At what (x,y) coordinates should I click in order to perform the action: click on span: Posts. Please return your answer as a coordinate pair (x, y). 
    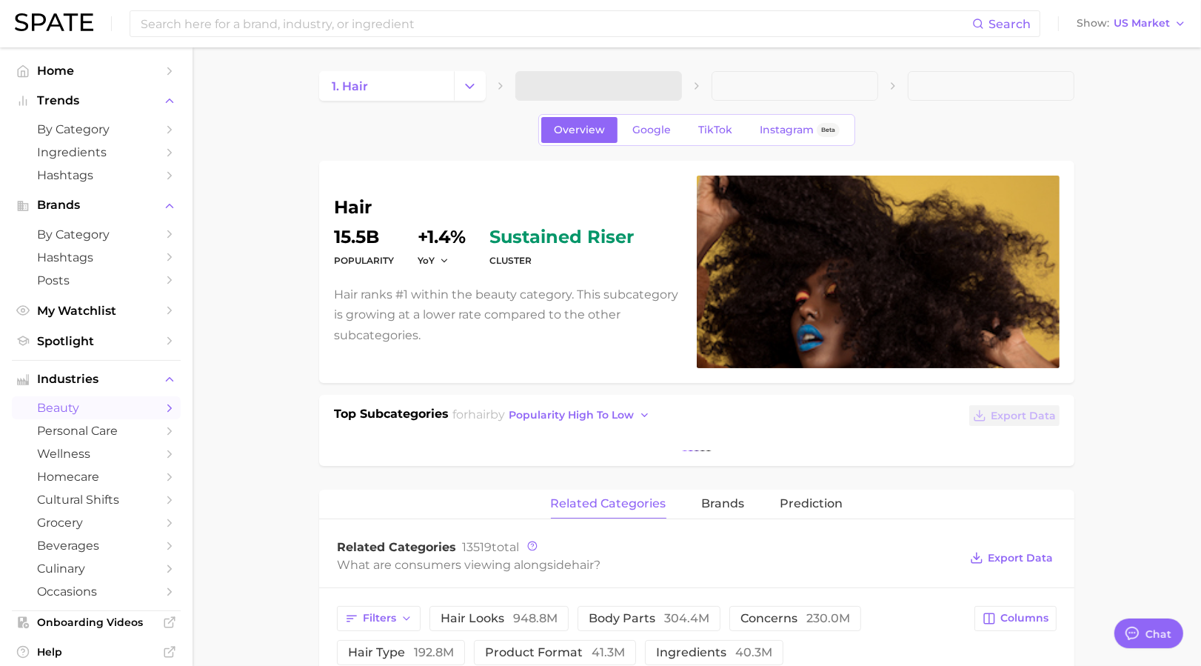
    Looking at the image, I should click on (96, 280).